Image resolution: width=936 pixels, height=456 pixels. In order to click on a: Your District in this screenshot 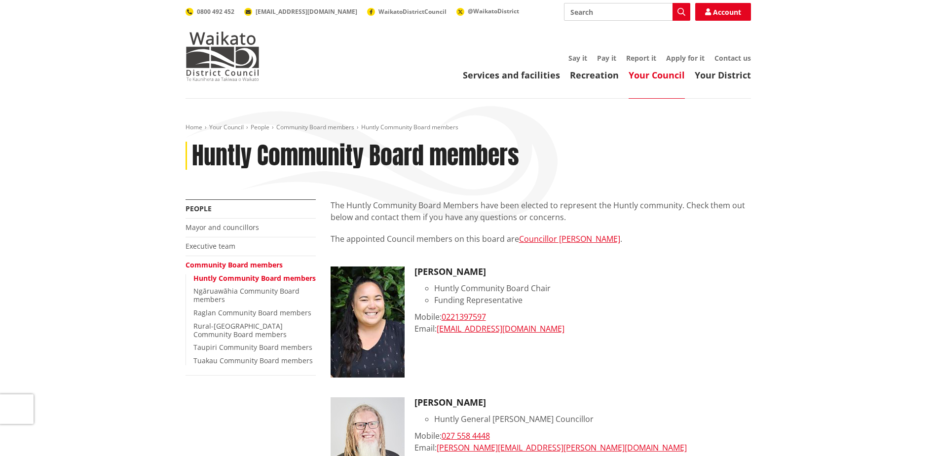, I will do `click(723, 75)`.